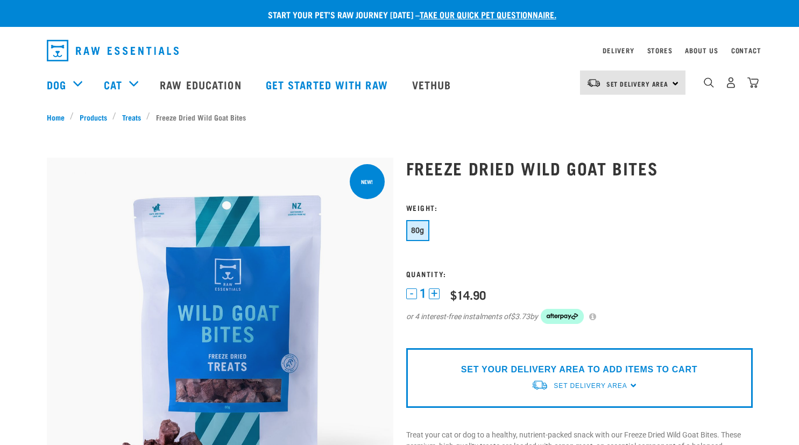  Describe the element at coordinates (423, 293) in the screenshot. I see `span: 1` at that location.